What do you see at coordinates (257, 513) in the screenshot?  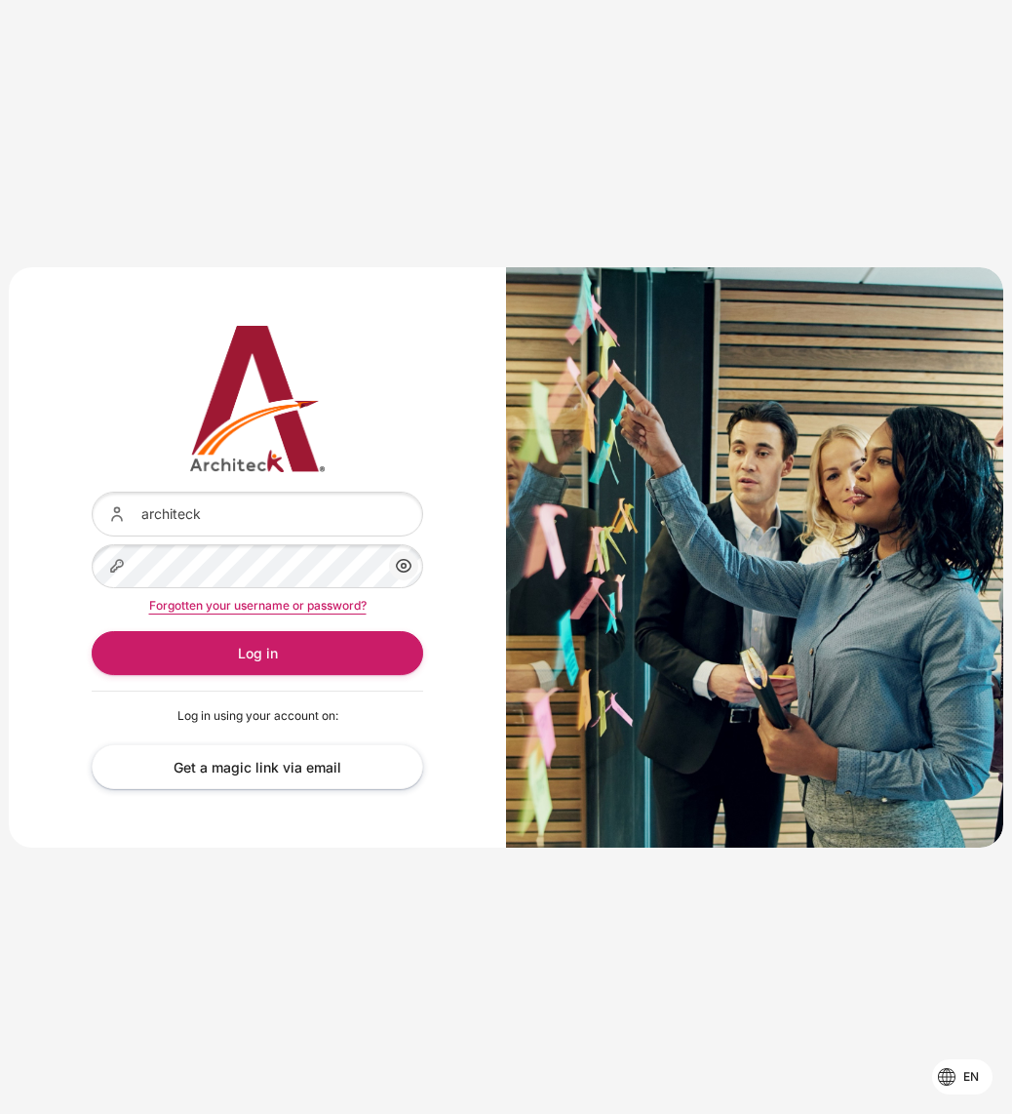 I see `input: Username or email` at bounding box center [257, 513].